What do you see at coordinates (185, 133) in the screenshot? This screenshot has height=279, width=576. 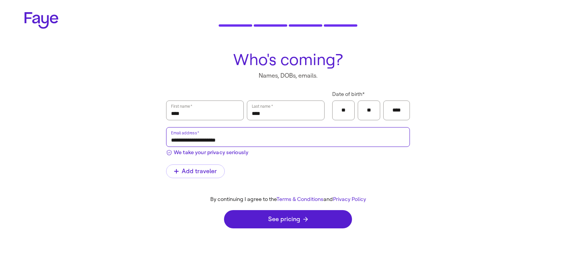 I see `label: Email address` at bounding box center [185, 133].